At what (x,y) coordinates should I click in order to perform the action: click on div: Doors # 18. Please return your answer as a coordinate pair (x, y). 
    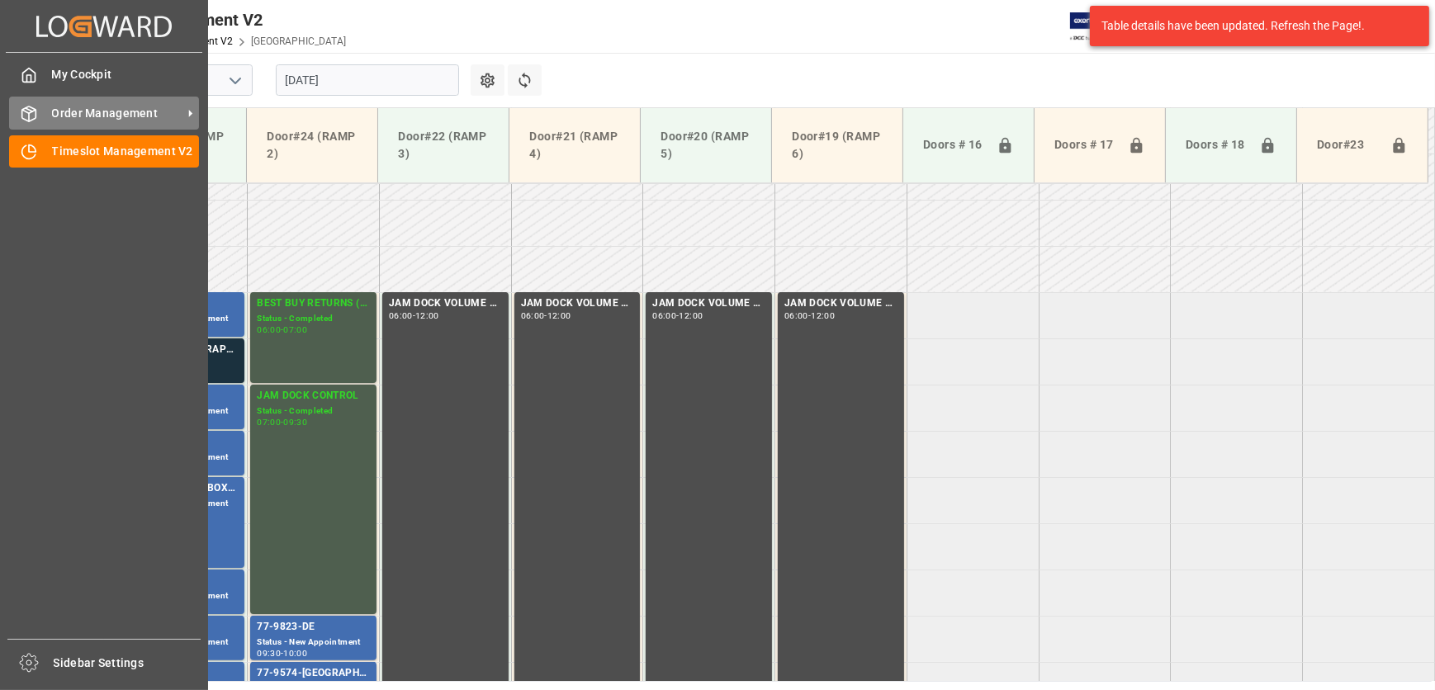
    Looking at the image, I should click on (1215, 145).